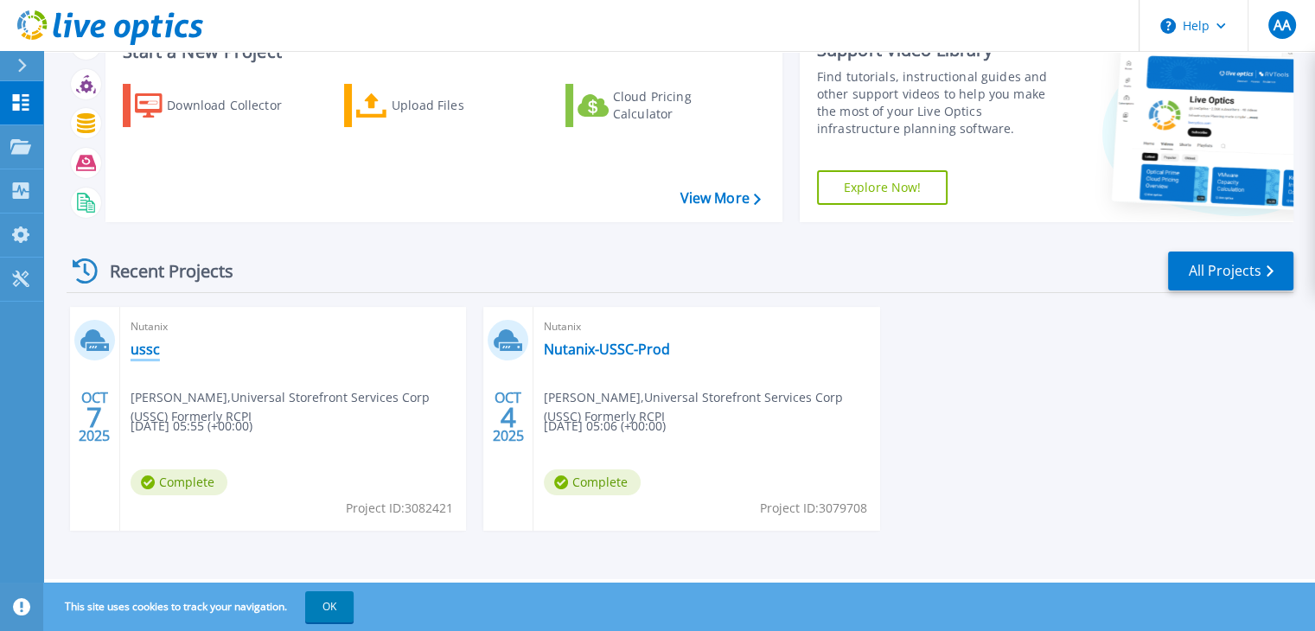 The width and height of the screenshot is (1315, 631). Describe the element at coordinates (400, 509) in the screenshot. I see `span: Project ID: 3082421` at that location.